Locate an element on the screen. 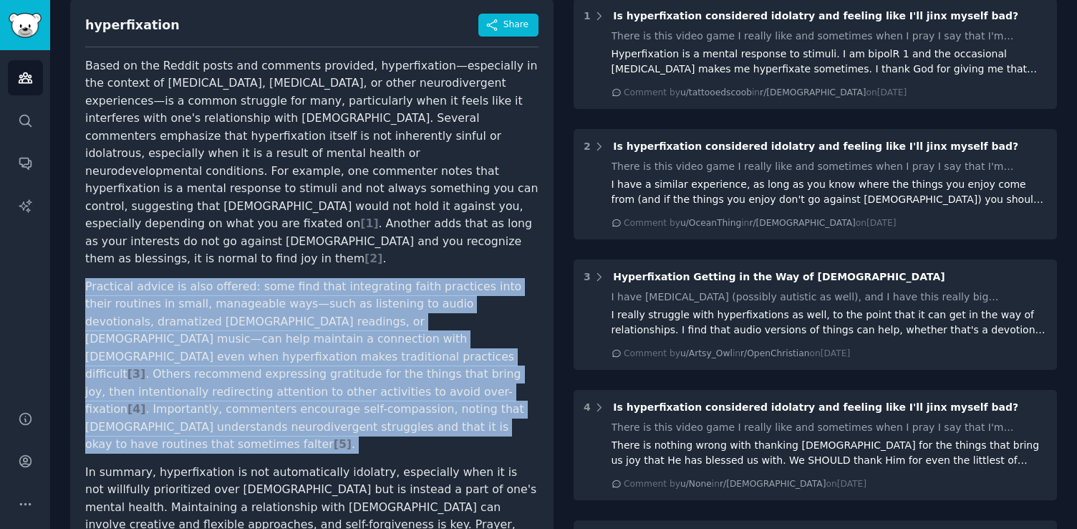  p: Practical advice is also offered: some find that integrating faith practices into their routines ... is located at coordinates (312, 365).